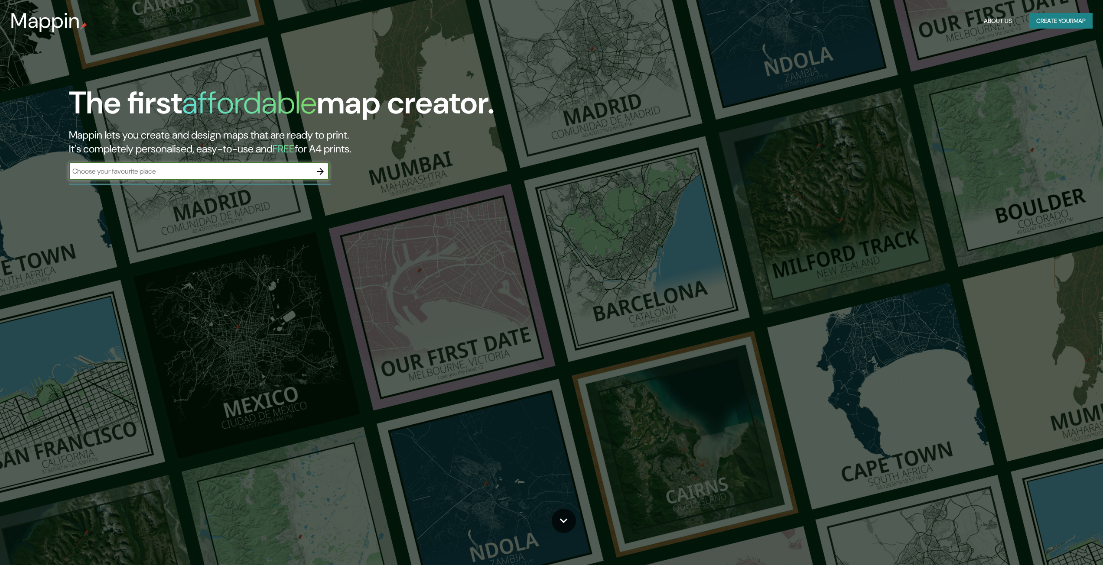  What do you see at coordinates (1061, 21) in the screenshot?
I see `button: Create yourmap` at bounding box center [1061, 21].